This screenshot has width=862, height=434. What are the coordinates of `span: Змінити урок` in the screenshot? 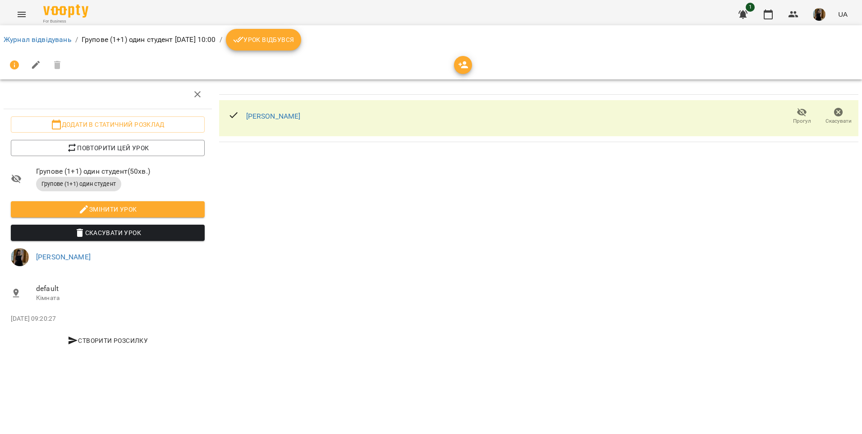 It's located at (108, 209).